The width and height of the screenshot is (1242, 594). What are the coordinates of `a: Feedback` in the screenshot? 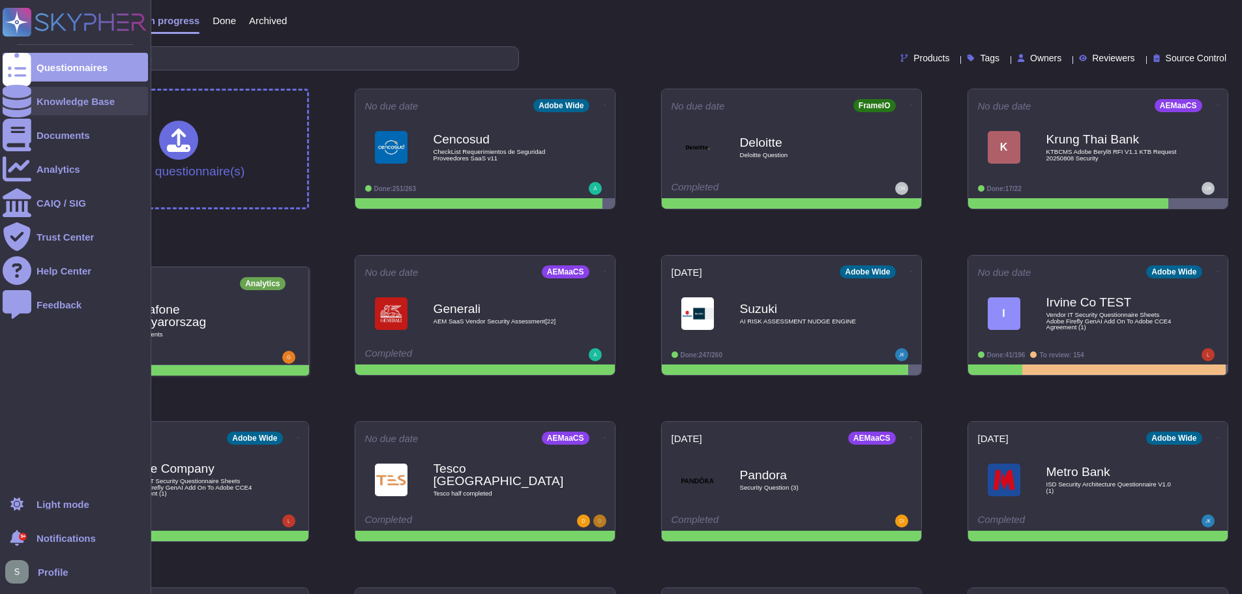 It's located at (75, 305).